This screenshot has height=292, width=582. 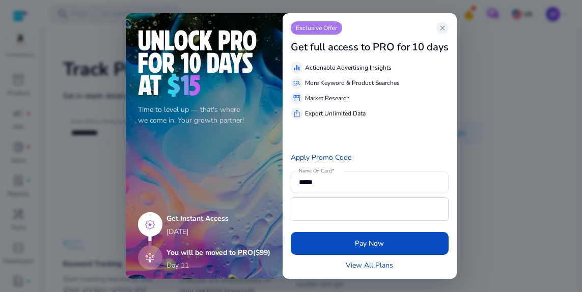 What do you see at coordinates (369, 243) in the screenshot?
I see `span: Pay Now` at bounding box center [369, 243].